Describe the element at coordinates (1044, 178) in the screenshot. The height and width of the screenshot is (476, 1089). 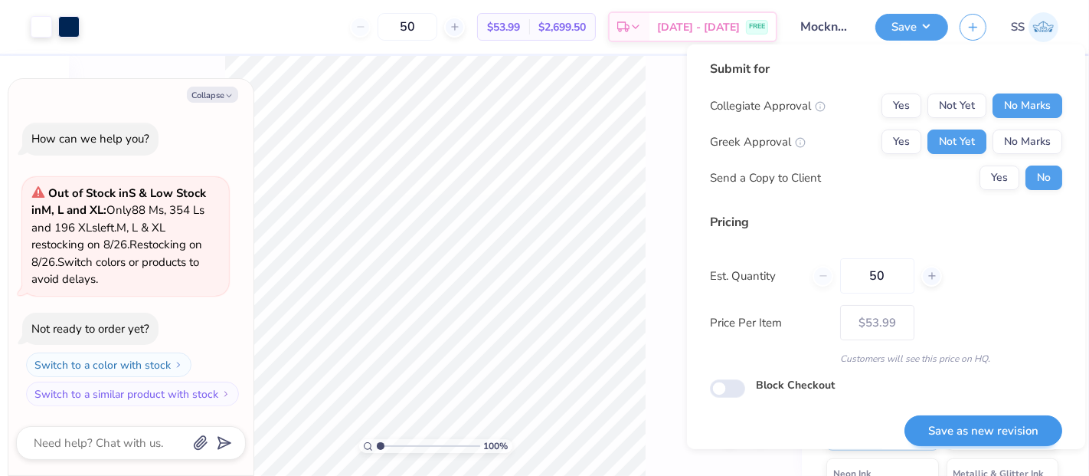
I see `button: No` at that location.